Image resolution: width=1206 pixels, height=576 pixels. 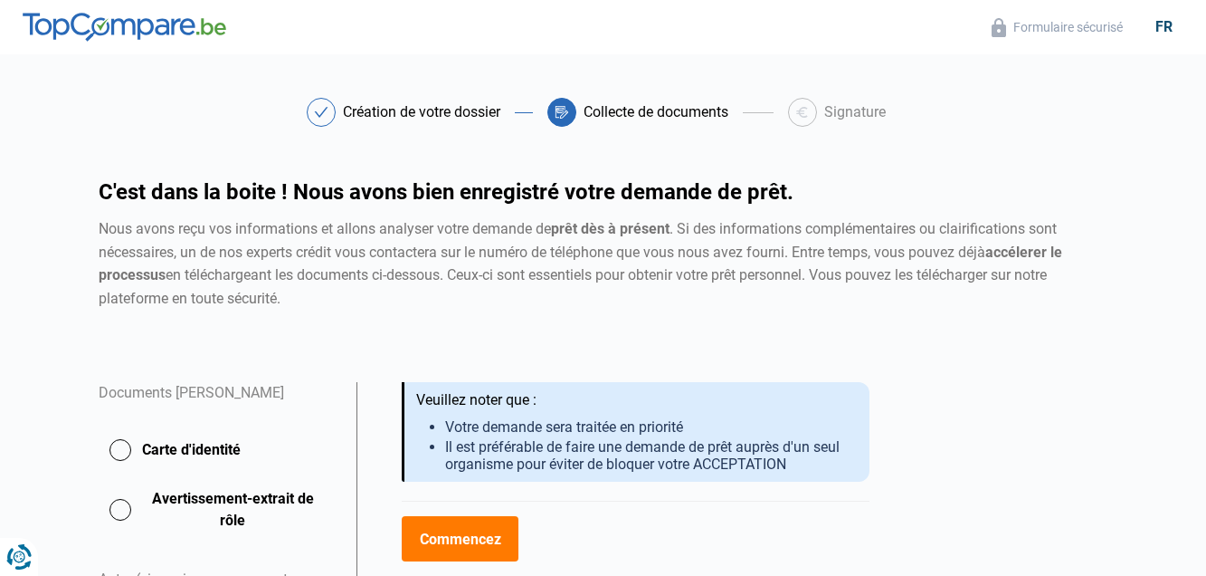 I want to click on button: Avertissement-extrait de rôle, so click(x=216, y=510).